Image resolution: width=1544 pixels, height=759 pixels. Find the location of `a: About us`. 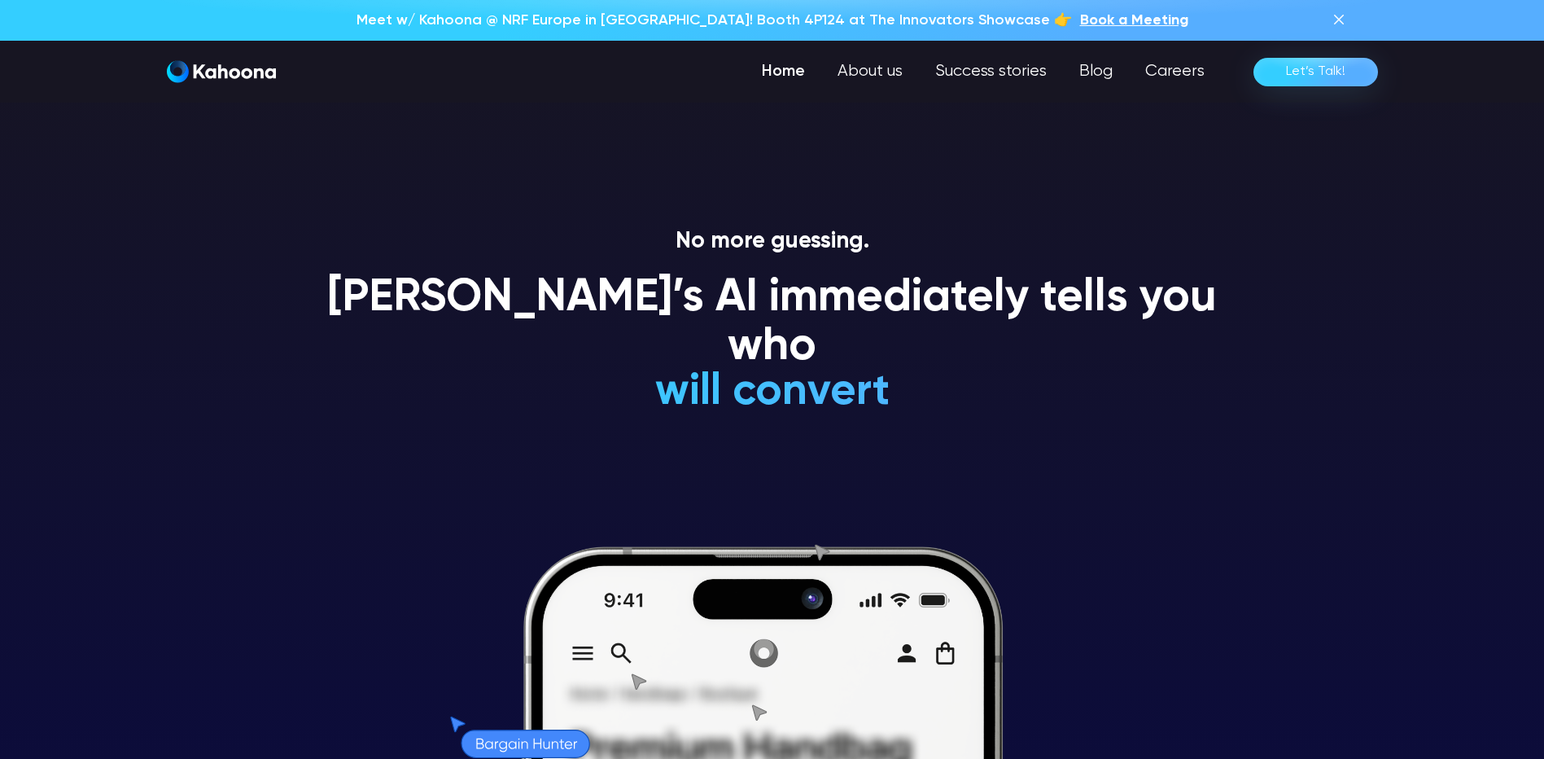

a: About us is located at coordinates (870, 72).